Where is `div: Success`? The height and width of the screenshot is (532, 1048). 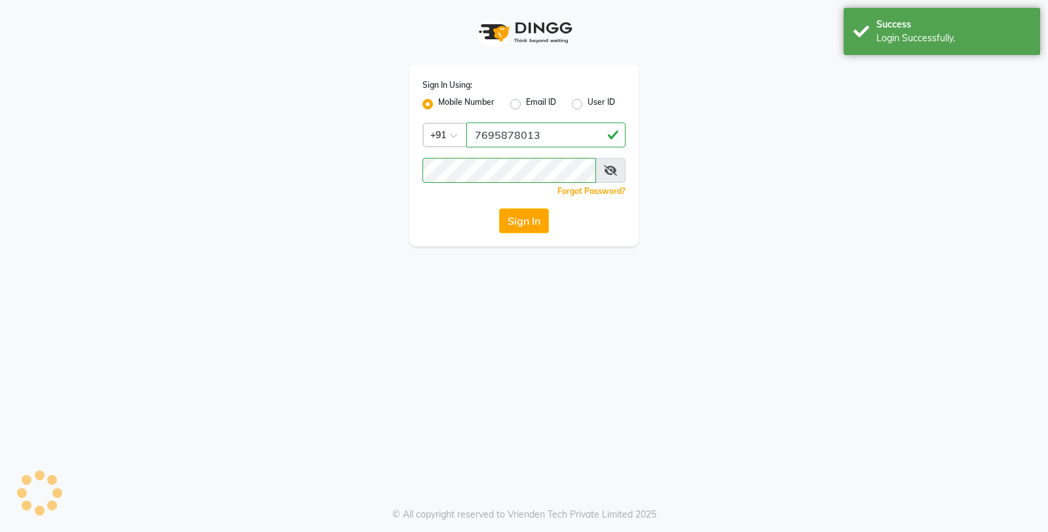 div: Success is located at coordinates (953, 24).